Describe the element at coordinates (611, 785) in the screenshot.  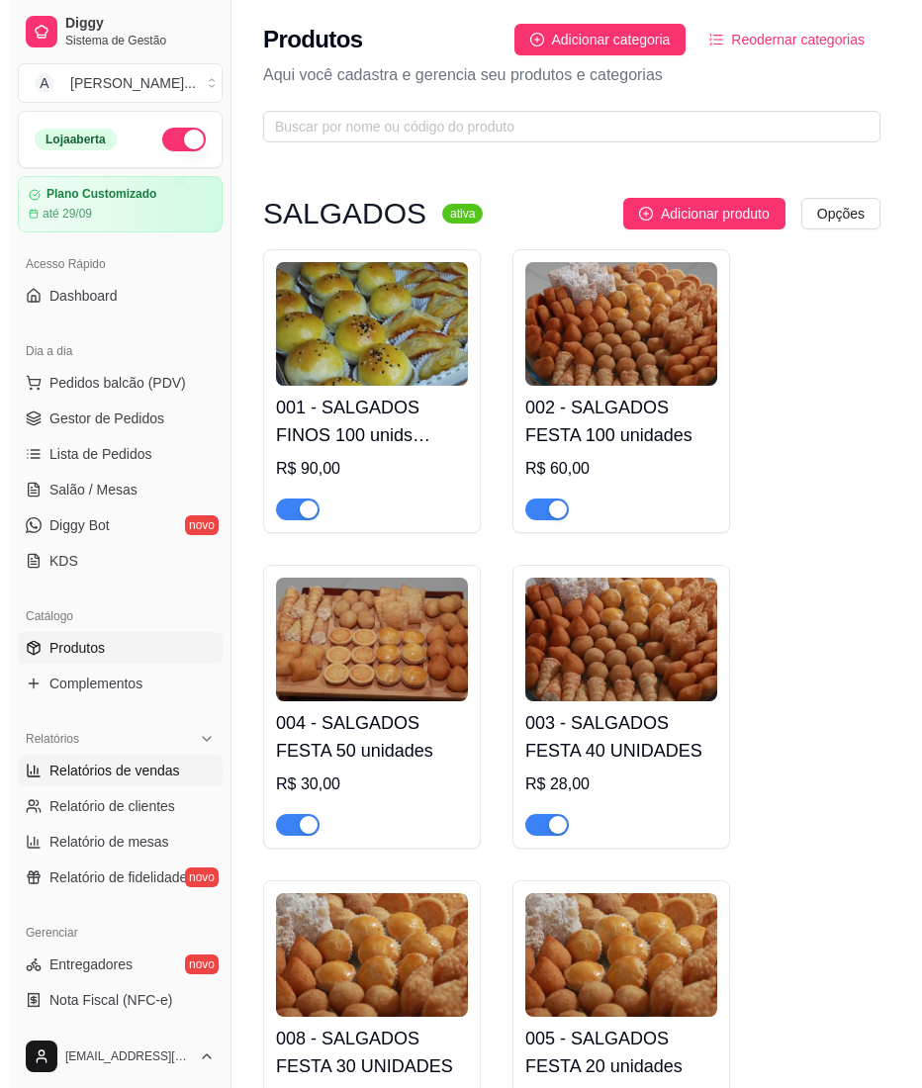
I see `div: R$ 28,00` at that location.